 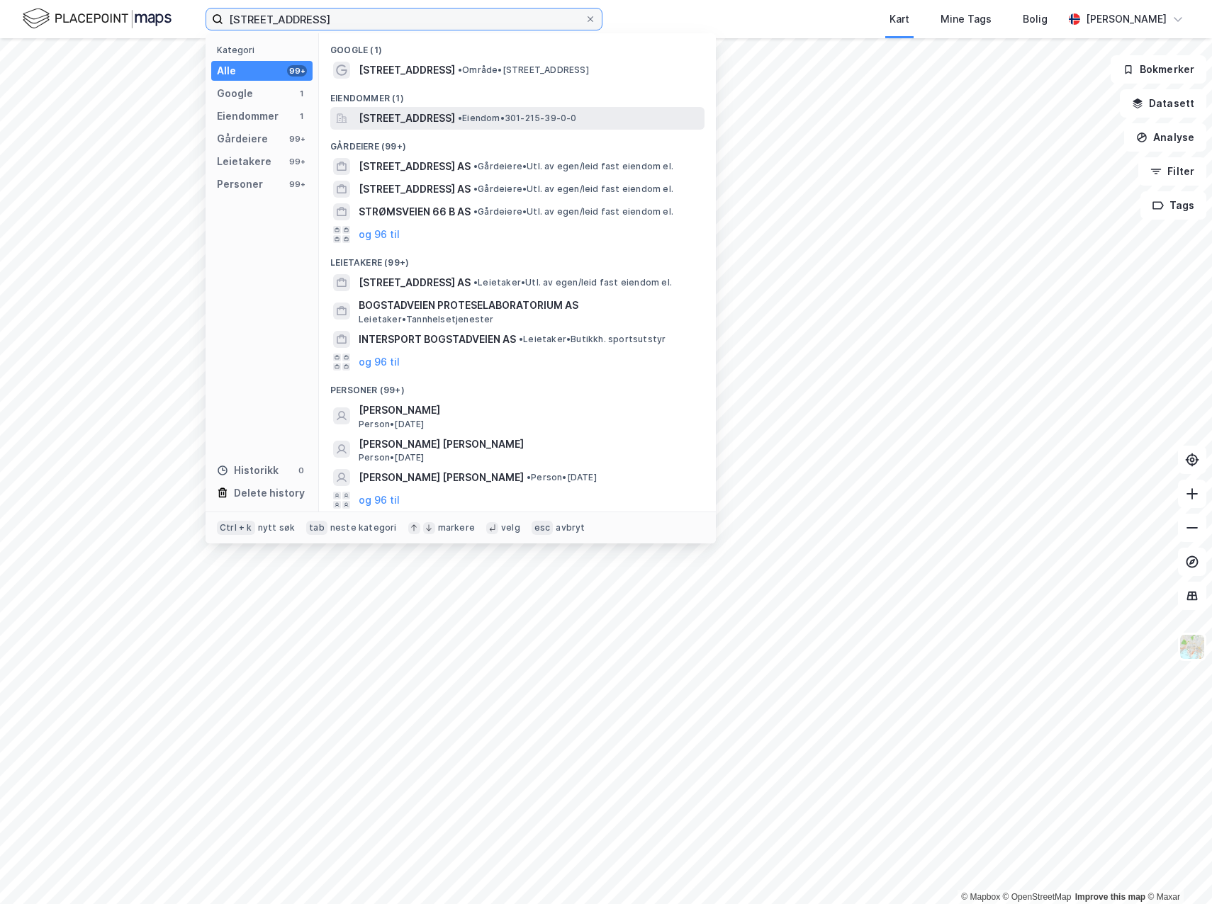 I want to click on div: Eiendommer (1), so click(x=517, y=94).